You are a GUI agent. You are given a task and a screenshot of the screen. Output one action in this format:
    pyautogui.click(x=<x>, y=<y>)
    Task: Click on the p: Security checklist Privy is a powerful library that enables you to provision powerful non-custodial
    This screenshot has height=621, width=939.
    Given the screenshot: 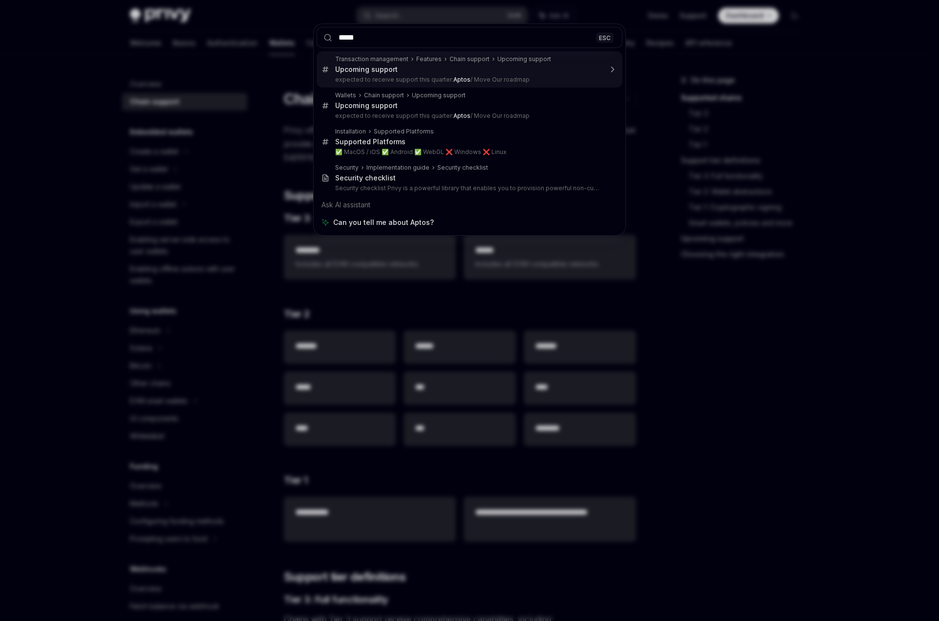 What is the action you would take?
    pyautogui.click(x=469, y=188)
    